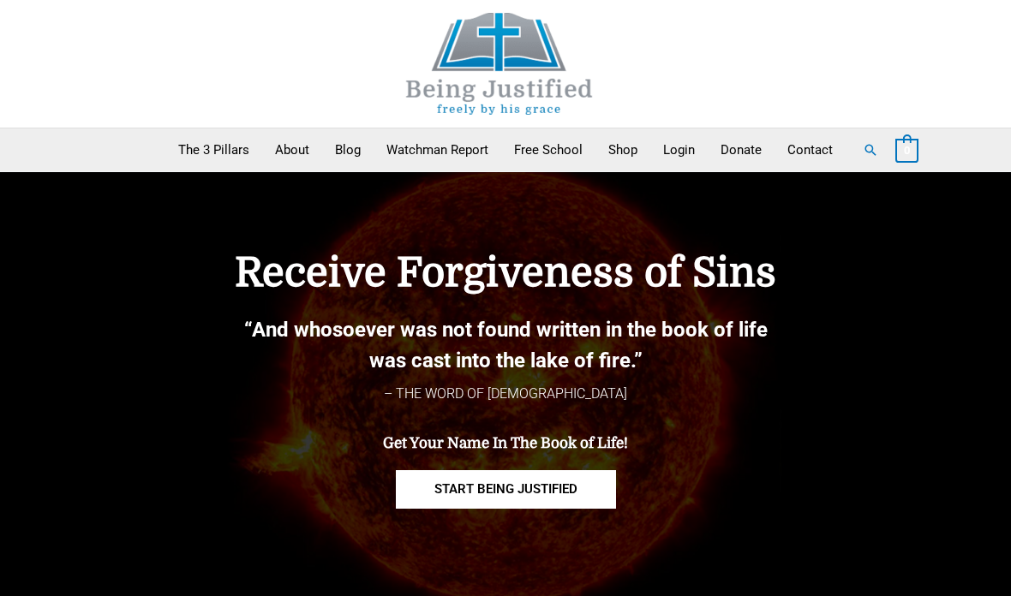 The height and width of the screenshot is (596, 1011). I want to click on a: Blog, so click(348, 150).